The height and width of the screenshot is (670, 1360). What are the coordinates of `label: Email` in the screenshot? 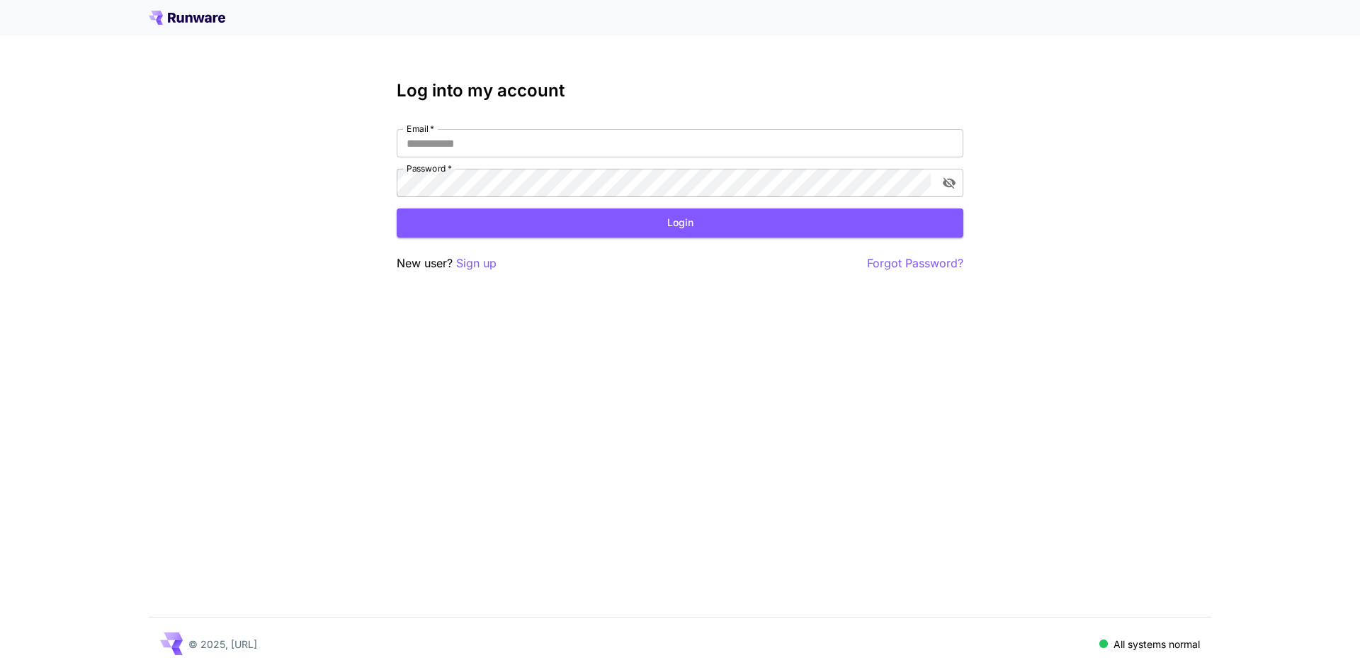 It's located at (420, 128).